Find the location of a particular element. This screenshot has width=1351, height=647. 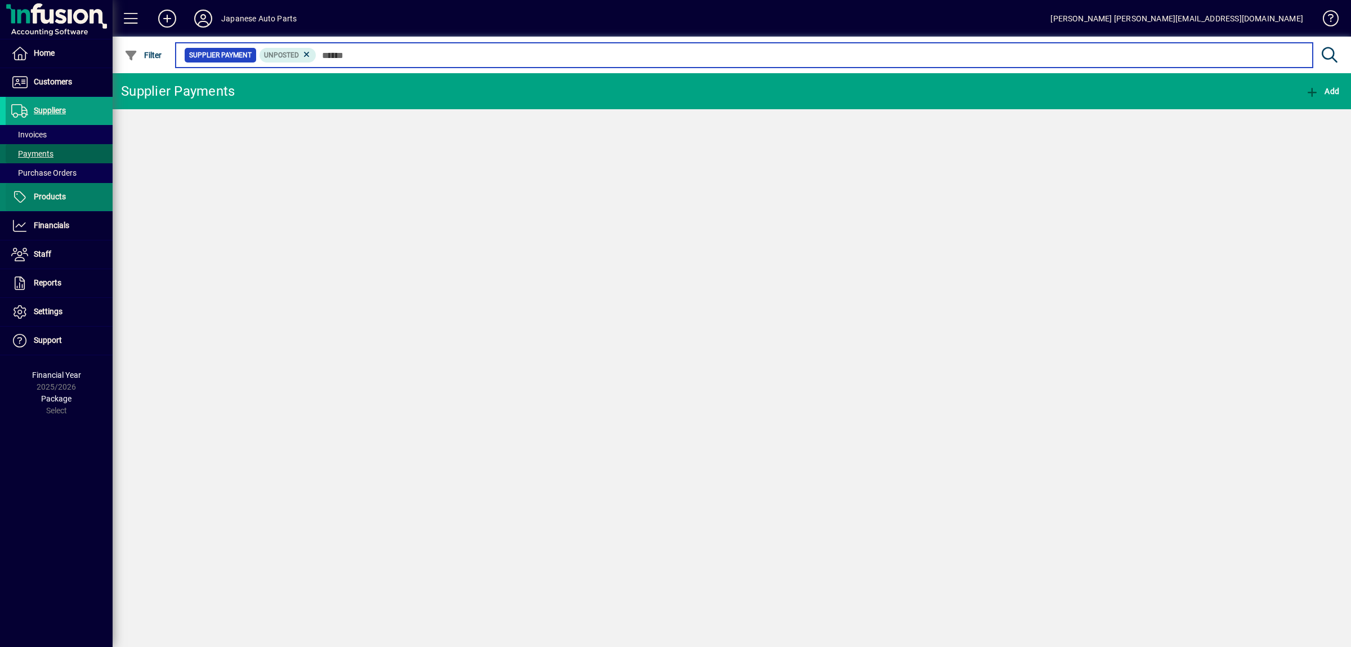

span: Staff is located at coordinates (42, 254).